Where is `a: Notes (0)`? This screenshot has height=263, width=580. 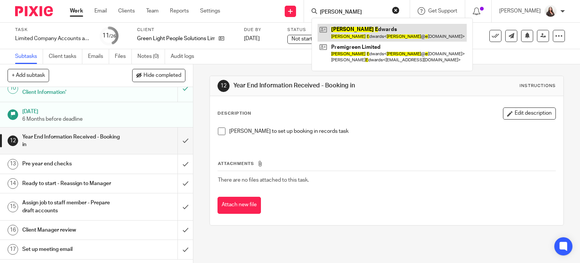
a: Notes (0) is located at coordinates (151, 56).